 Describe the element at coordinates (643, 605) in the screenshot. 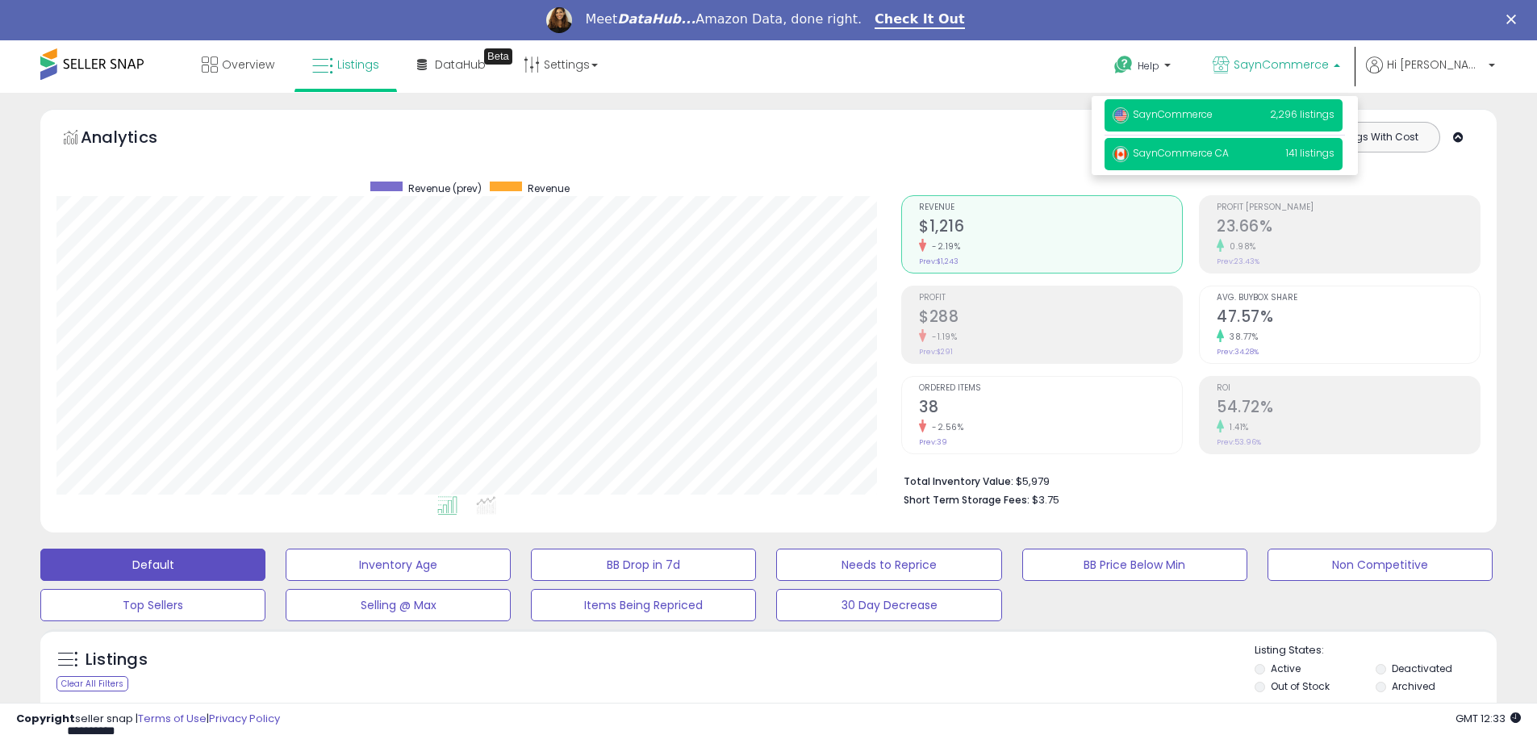

I see `button: Items Being Repriced` at that location.